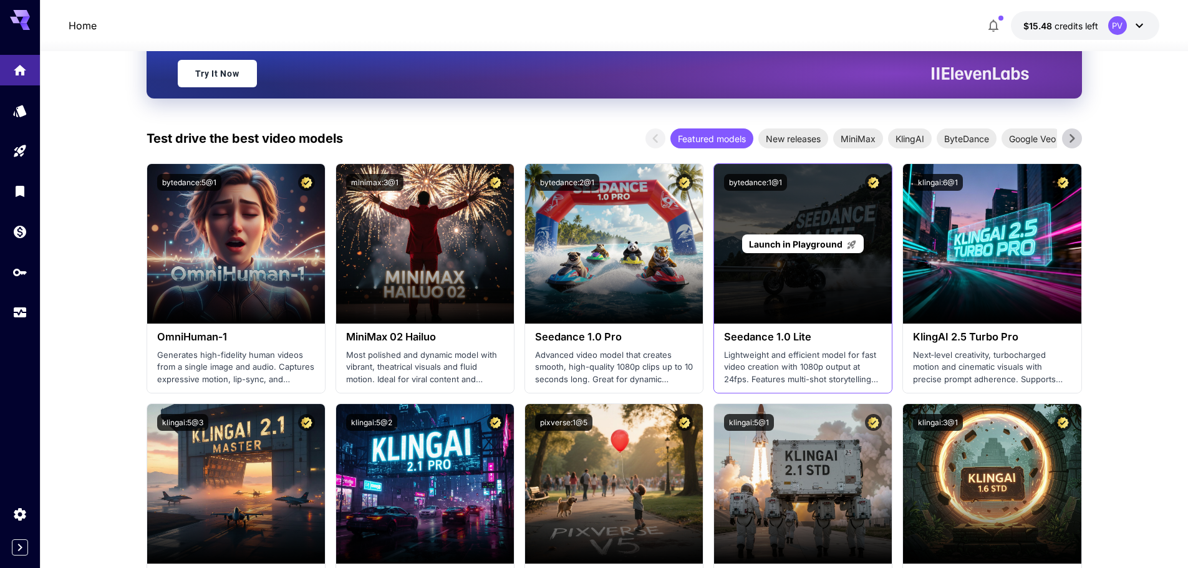  I want to click on div: Models, so click(20, 107).